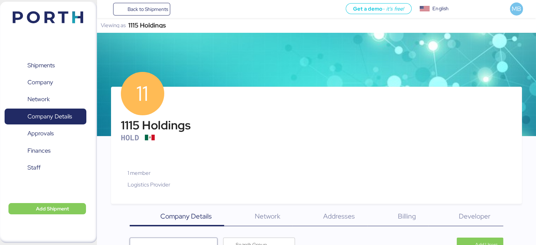 The height and width of the screenshot is (245, 536). What do you see at coordinates (142, 9) in the screenshot?
I see `a: Back to Shipments` at bounding box center [142, 9].